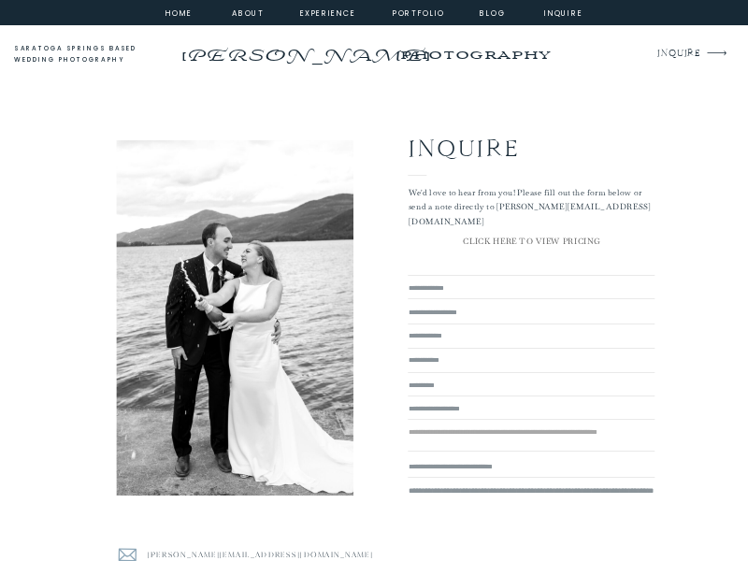 This screenshot has height=561, width=748. What do you see at coordinates (325, 12) in the screenshot?
I see `a: experience` at bounding box center [325, 12].